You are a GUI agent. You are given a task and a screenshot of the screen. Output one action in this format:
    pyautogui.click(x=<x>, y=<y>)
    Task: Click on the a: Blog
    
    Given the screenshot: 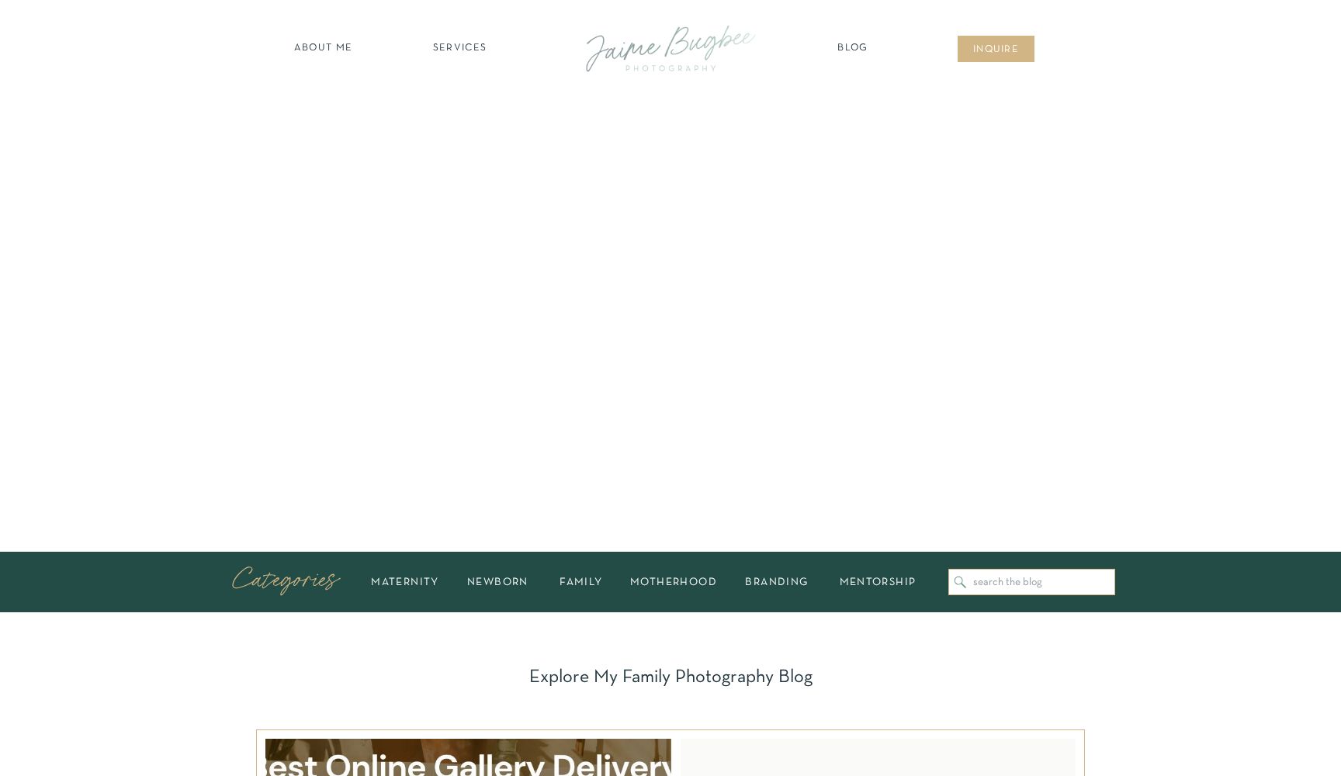 What is the action you would take?
    pyautogui.click(x=853, y=49)
    